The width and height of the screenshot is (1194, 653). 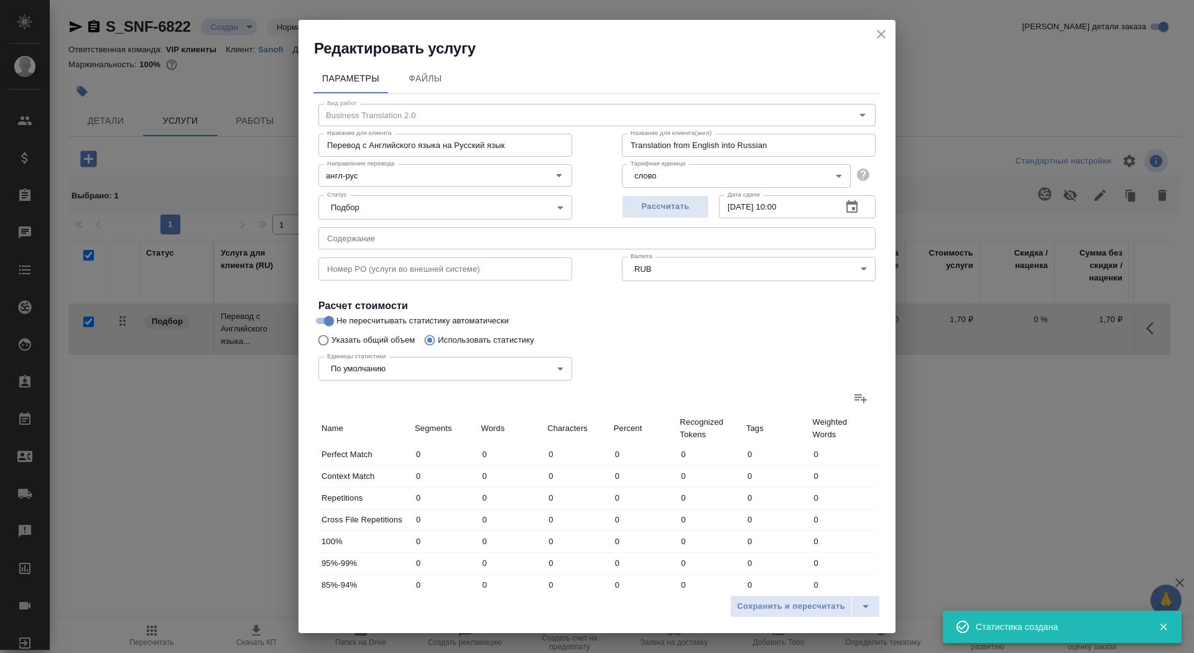 I want to click on label: Добавить статистику, so click(x=861, y=398).